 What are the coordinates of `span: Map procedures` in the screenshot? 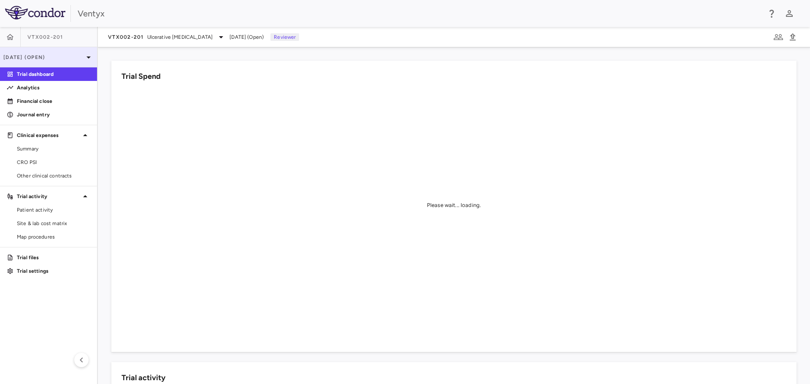 It's located at (54, 237).